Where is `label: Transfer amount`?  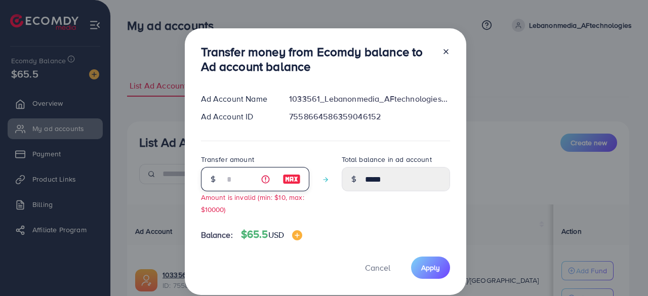
label: Transfer amount is located at coordinates (227, 159).